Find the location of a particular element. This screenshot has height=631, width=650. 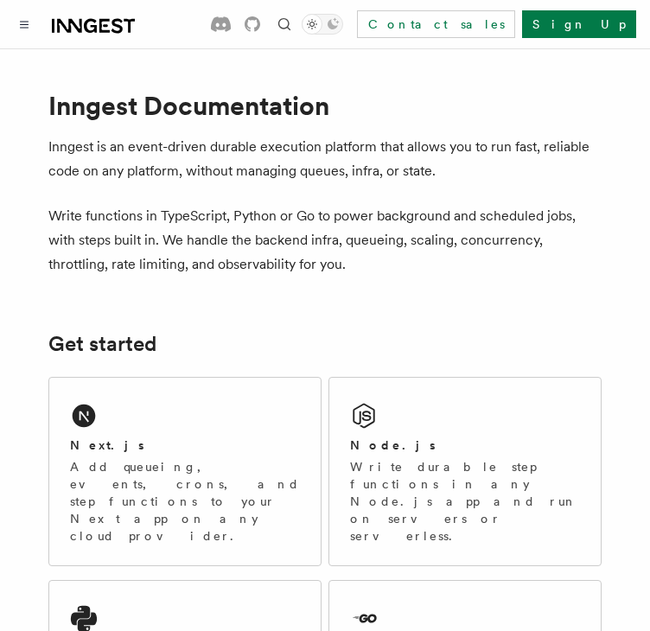

p: Inngest is an event-driven durable execution platform that allows you to run fast, reliable code ... is located at coordinates (325, 159).